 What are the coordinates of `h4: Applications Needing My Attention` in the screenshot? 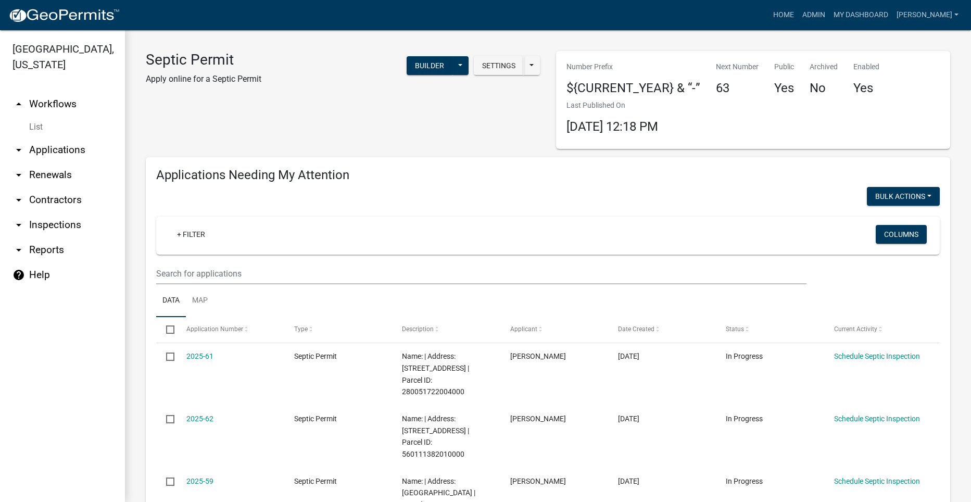 It's located at (548, 175).